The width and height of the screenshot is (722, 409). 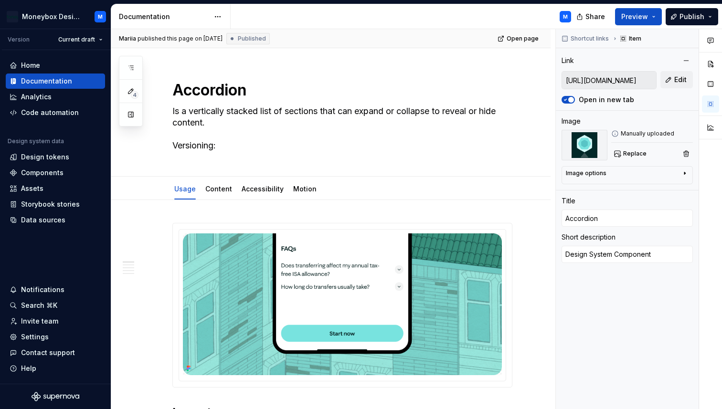 I want to click on div: Title, so click(x=568, y=201).